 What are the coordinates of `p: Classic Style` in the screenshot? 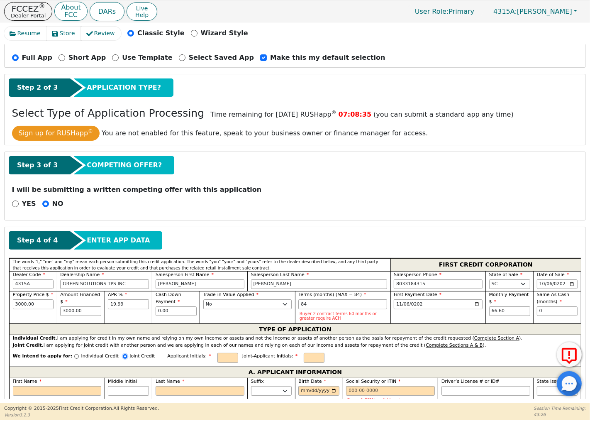 It's located at (161, 33).